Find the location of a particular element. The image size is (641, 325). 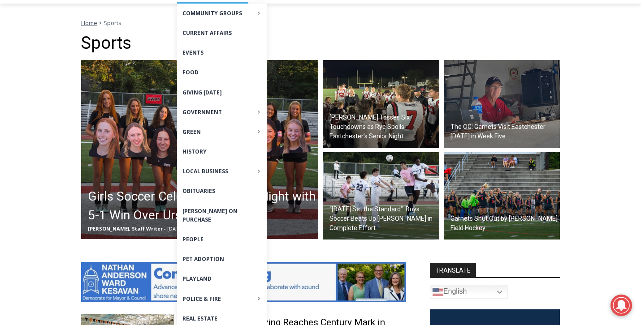

a: English is located at coordinates (468, 292).